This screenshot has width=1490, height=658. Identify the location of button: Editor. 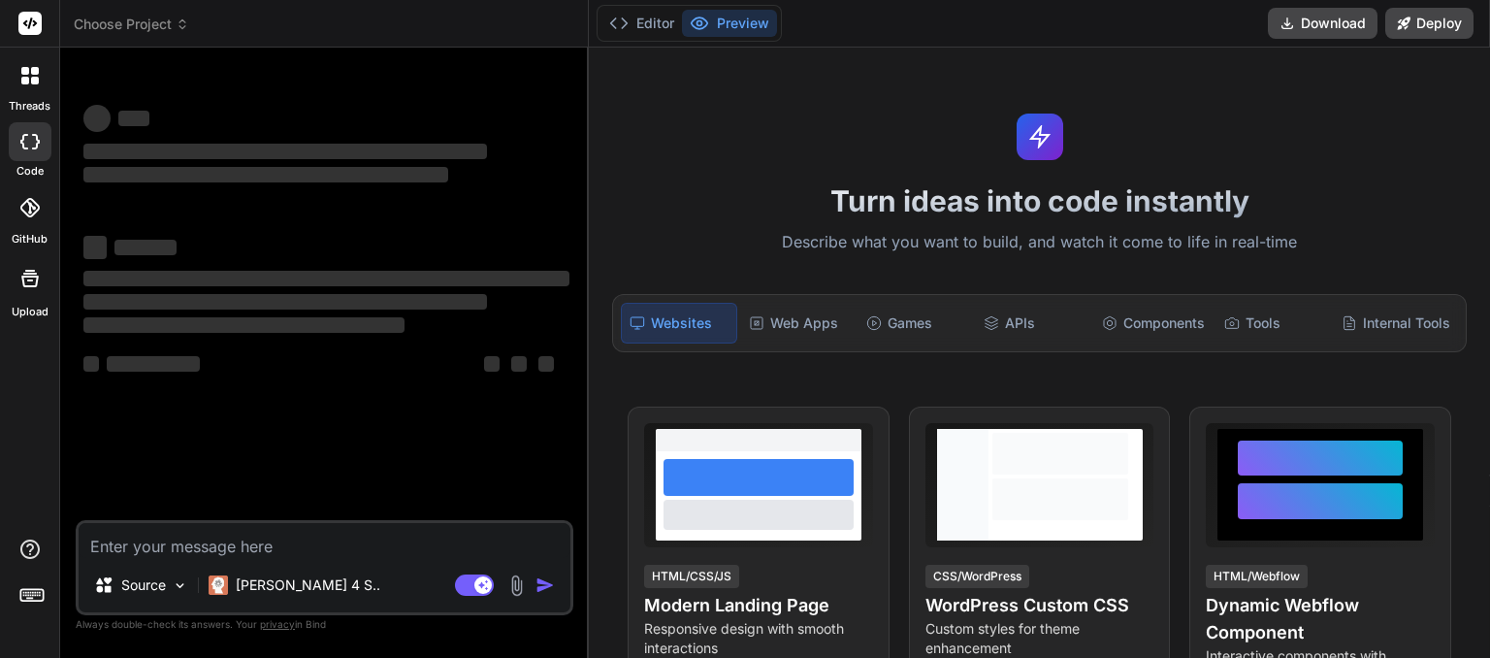
(641, 23).